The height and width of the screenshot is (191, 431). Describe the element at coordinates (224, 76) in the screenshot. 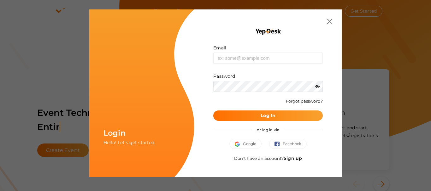

I see `label: Password` at that location.